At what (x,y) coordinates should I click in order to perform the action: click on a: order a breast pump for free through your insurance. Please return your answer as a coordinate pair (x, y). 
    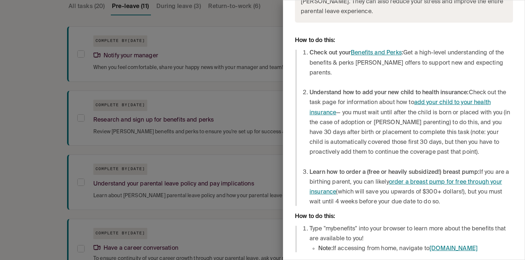
    Looking at the image, I should click on (406, 187).